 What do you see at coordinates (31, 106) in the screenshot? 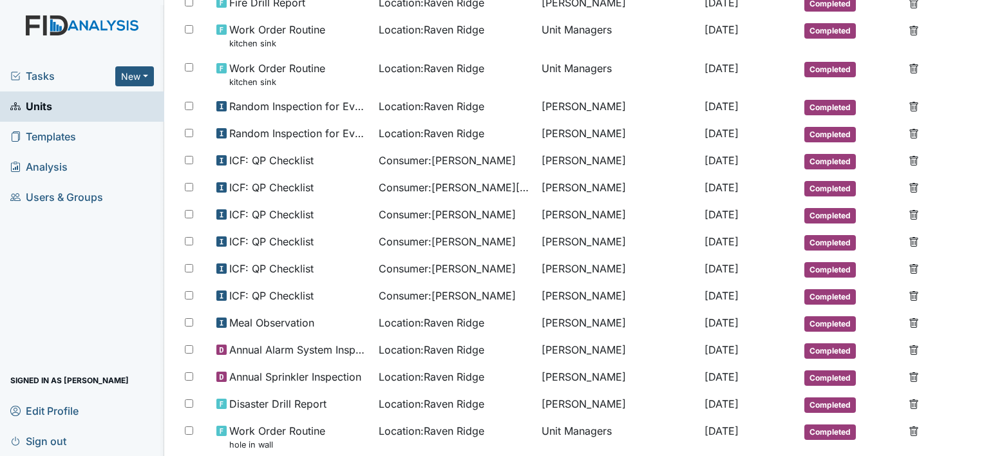
I see `span: Units` at bounding box center [31, 106].